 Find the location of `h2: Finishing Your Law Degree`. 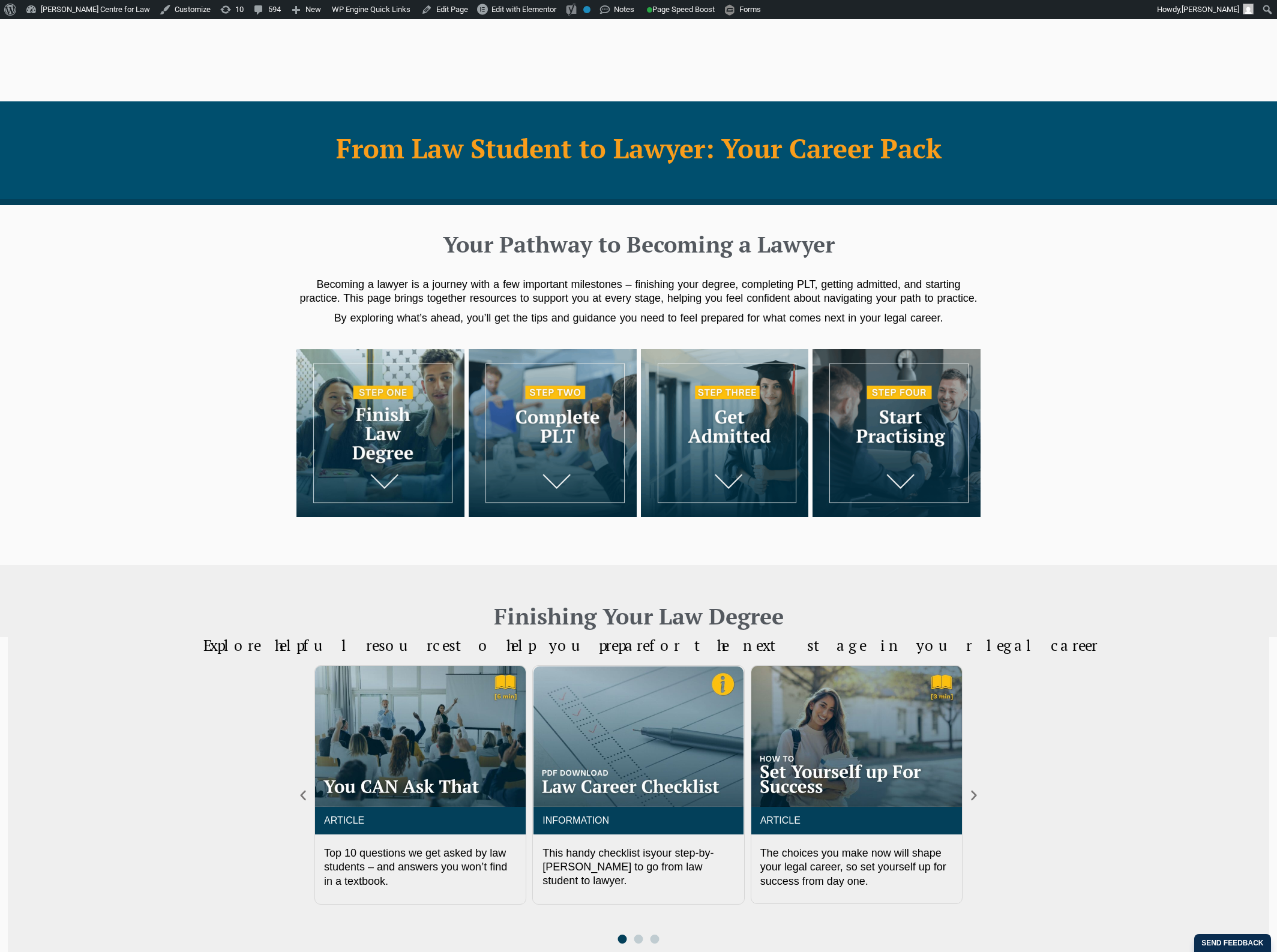

h2: Finishing Your Law Degree is located at coordinates (639, 616).